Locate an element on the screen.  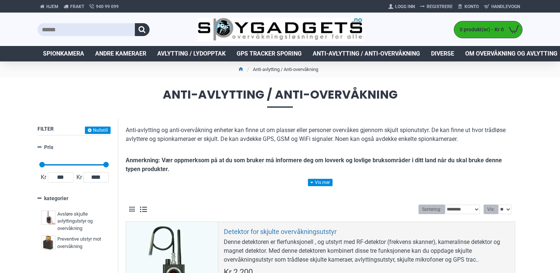
a: Detektor for skjulte overvåkningsutstyr is located at coordinates (280, 231).